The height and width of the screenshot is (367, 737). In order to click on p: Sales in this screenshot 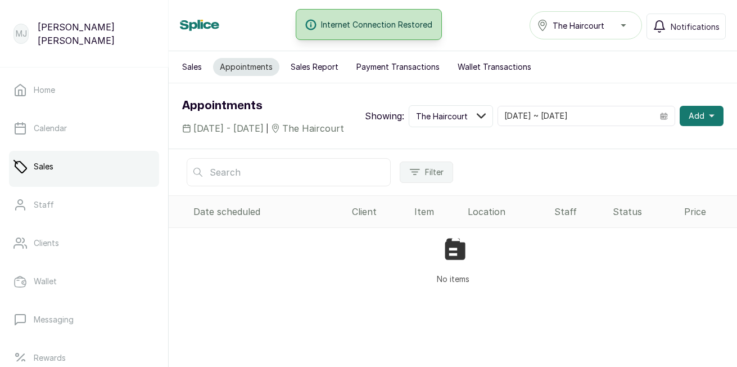, I will do `click(43, 166)`.